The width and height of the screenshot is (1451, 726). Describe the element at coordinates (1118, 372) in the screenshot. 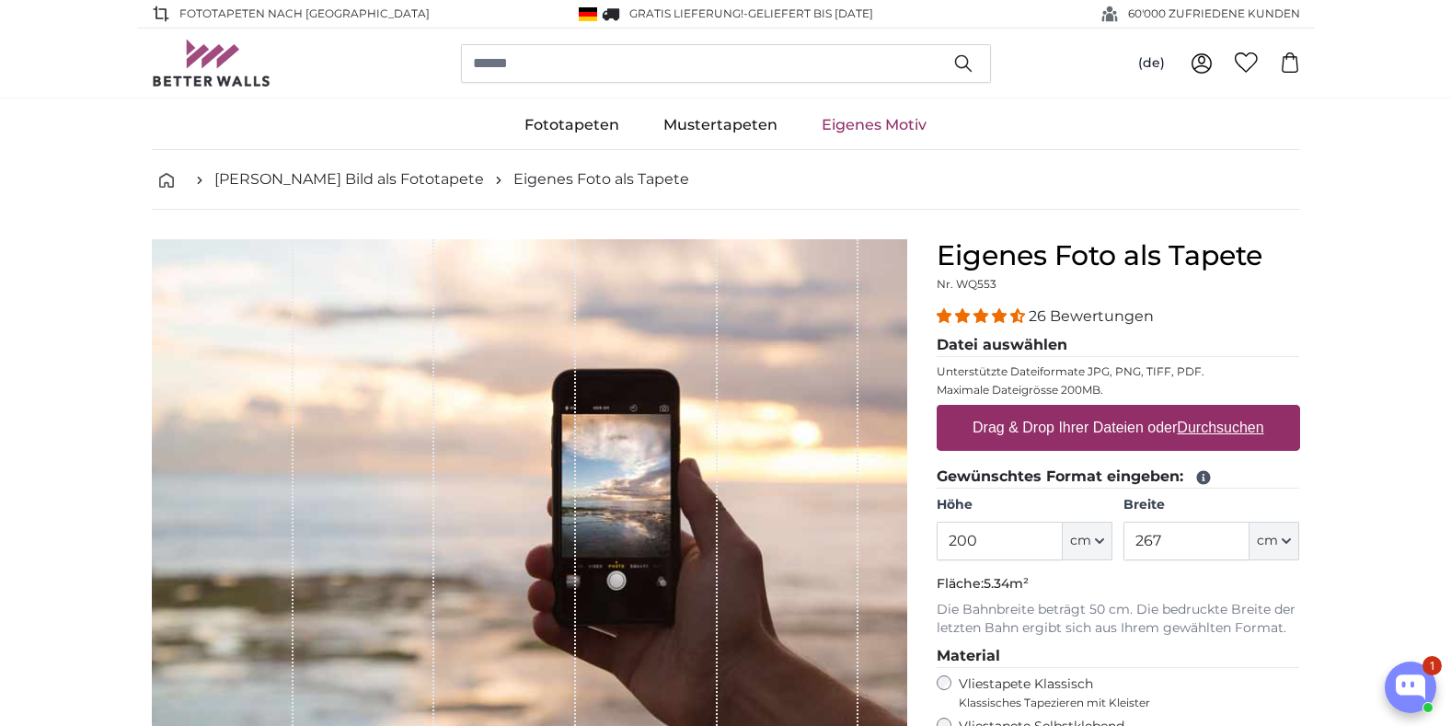

I see `p: Unterstützte Dateiformate JPG, PNG, TIFF, PDF.` at that location.